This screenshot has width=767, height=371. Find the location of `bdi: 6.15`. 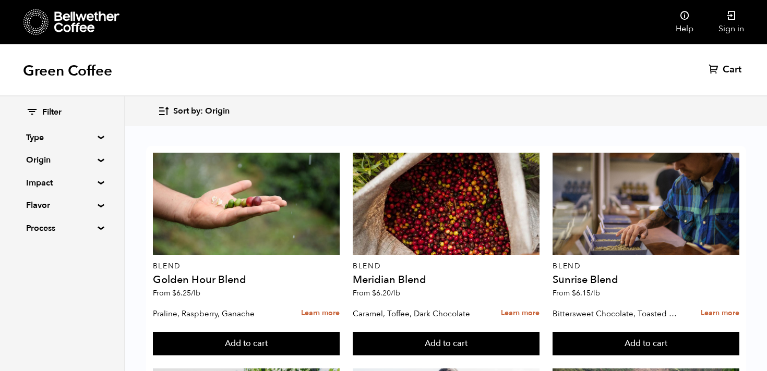

bdi: 6.15 is located at coordinates (586, 293).